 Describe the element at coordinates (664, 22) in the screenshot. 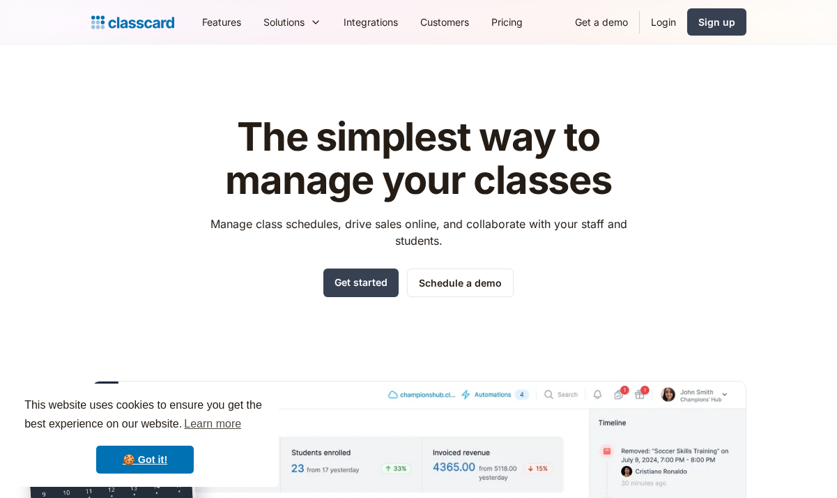

I see `a: Login` at that location.